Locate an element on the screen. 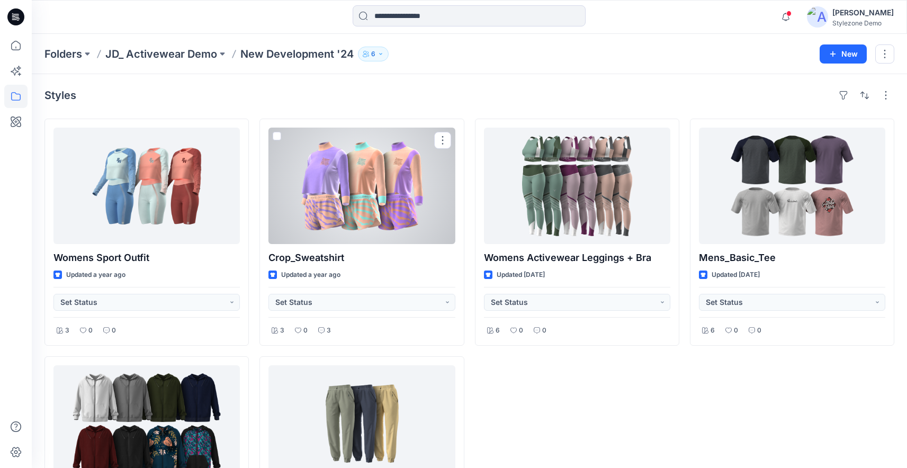 The image size is (907, 468). div: Stylezone Demo is located at coordinates (863, 23).